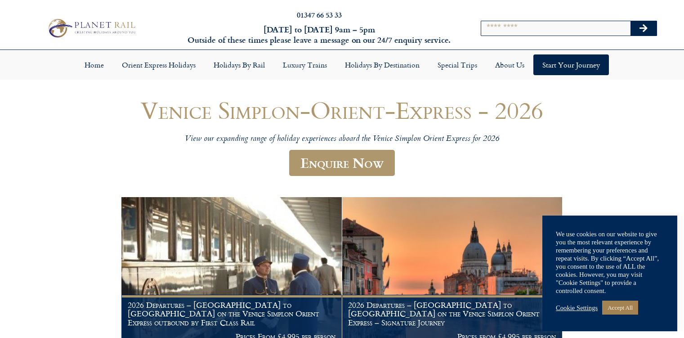 This screenshot has width=684, height=338. Describe the element at coordinates (342, 163) in the screenshot. I see `a: Enquire Now` at that location.